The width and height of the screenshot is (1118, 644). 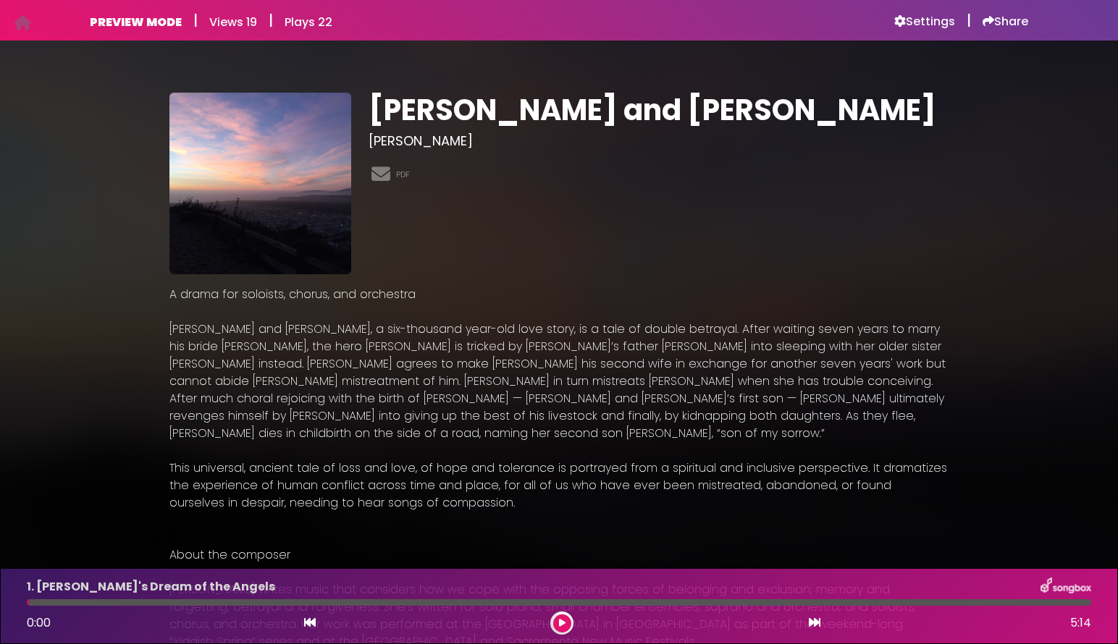 I want to click on img: E9wxAxKES62LasFgyGUD, so click(x=260, y=183).